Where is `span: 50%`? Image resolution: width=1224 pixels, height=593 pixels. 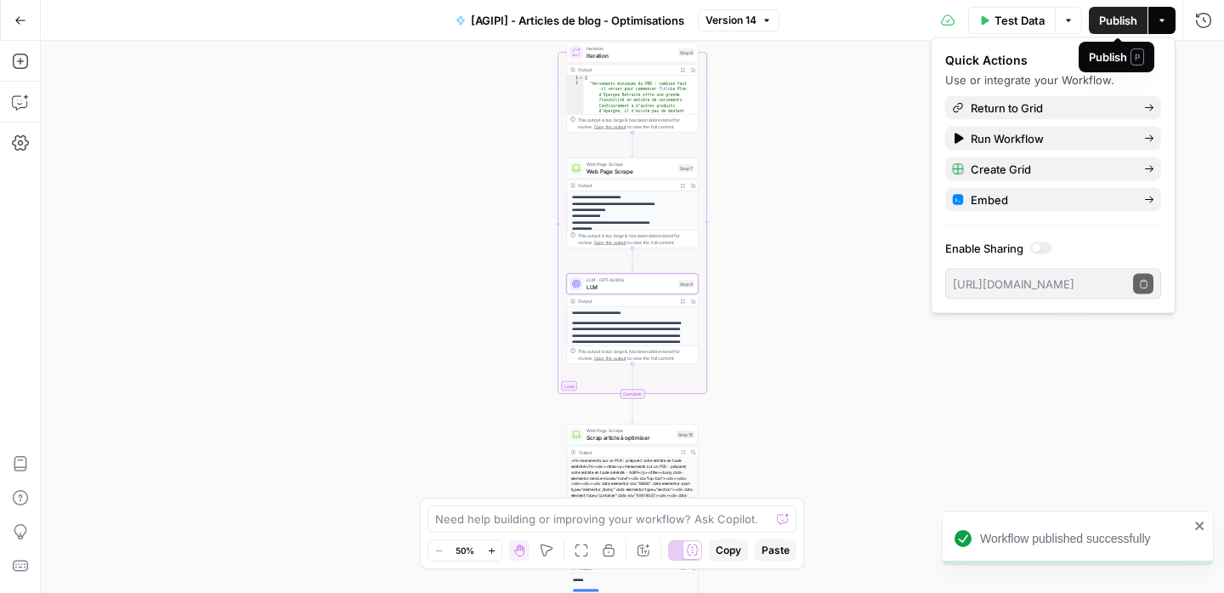
span: 50% is located at coordinates (465, 550).